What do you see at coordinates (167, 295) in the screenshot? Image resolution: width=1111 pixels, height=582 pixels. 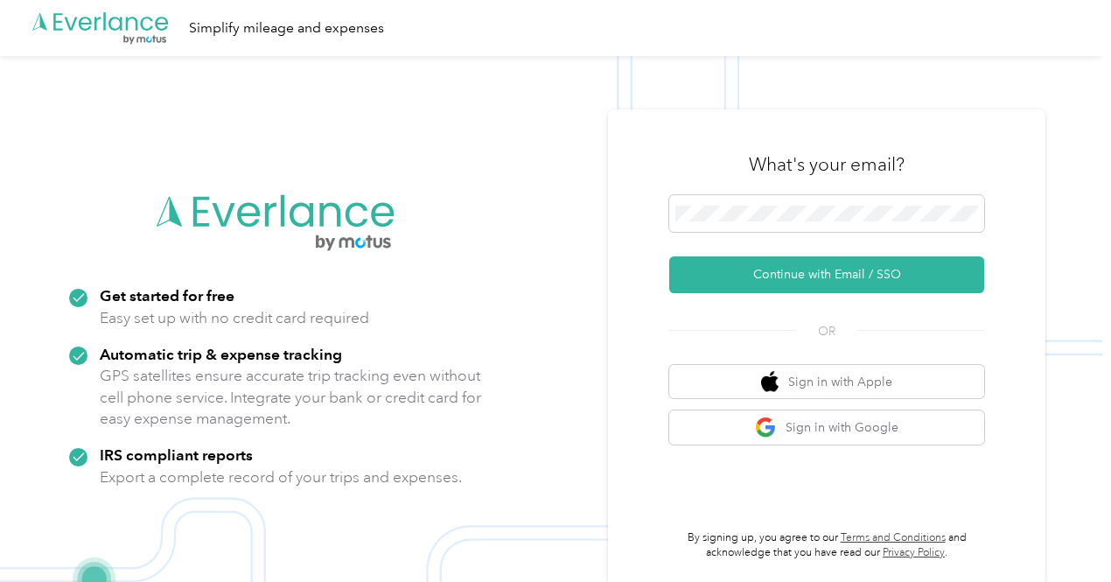 I see `strong: Get started for free` at bounding box center [167, 295].